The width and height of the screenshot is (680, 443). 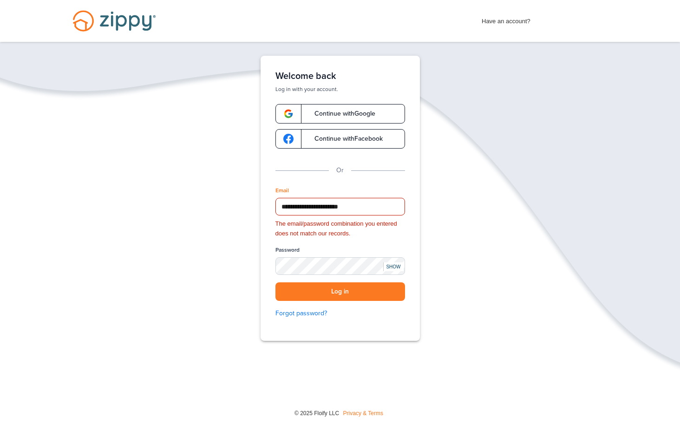 What do you see at coordinates (282, 190) in the screenshot?
I see `label: Email` at bounding box center [282, 190].